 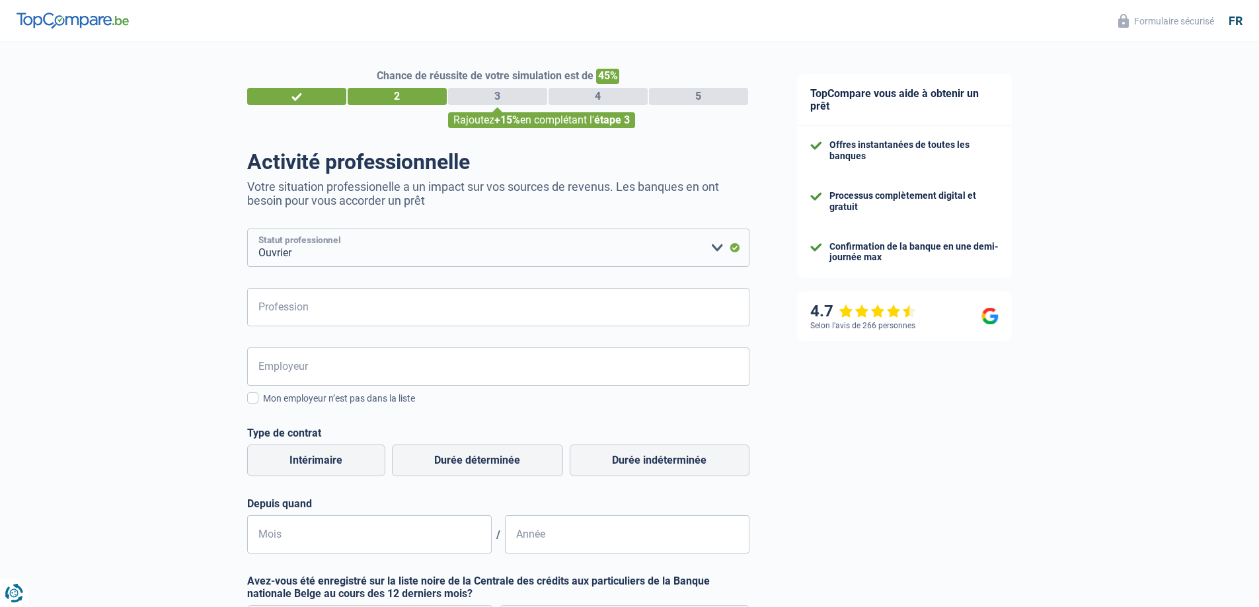 I want to click on span: +15%, so click(x=507, y=120).